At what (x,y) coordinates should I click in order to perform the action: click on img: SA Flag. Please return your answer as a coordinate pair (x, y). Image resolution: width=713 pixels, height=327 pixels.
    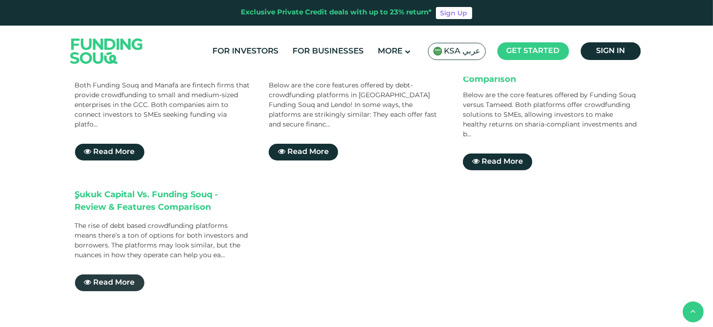
    Looking at the image, I should click on (438, 51).